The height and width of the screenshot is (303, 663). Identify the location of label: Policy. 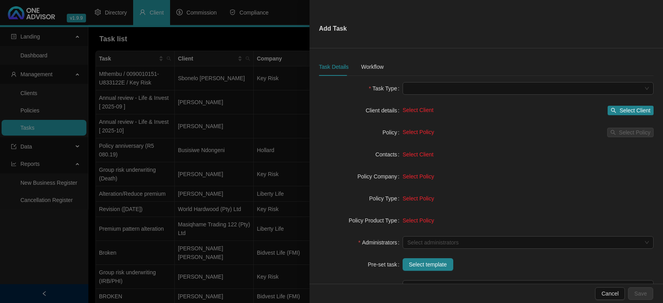
(392, 132).